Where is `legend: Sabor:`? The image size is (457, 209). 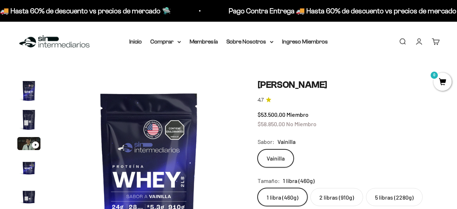
legend: Sabor: is located at coordinates (266, 141).